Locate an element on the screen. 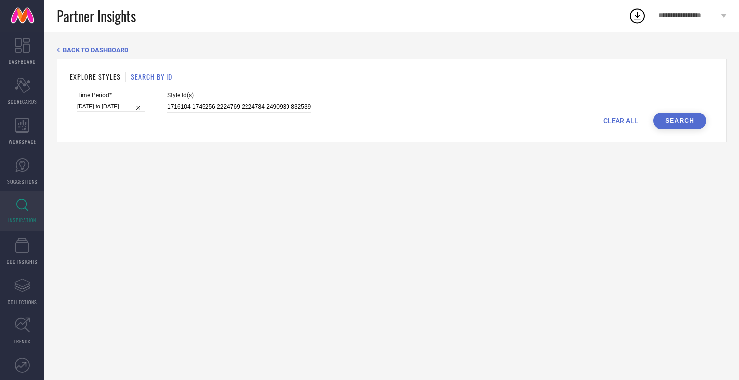  span: DASHBOARD is located at coordinates (22, 61).